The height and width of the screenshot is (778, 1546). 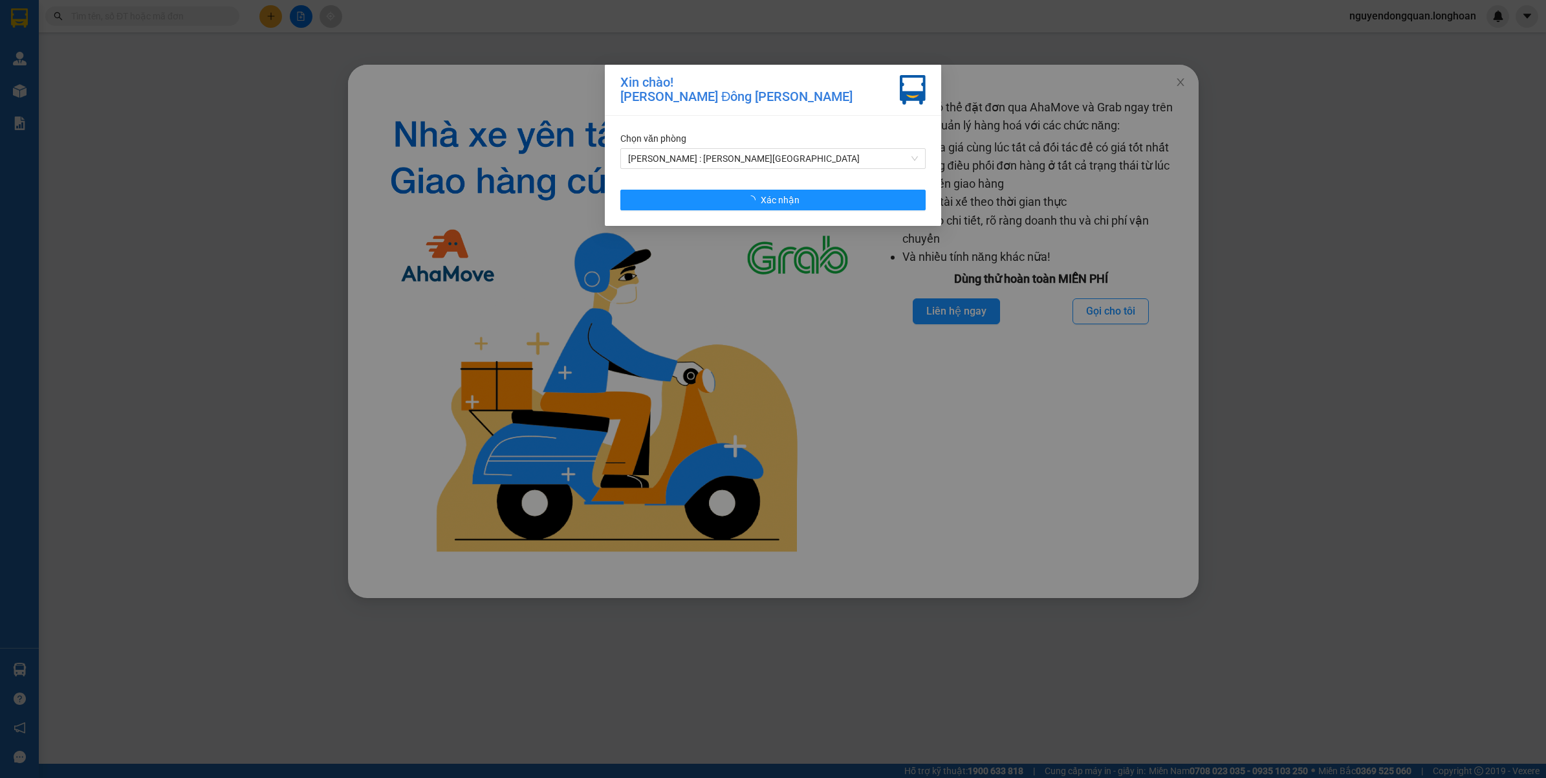 I want to click on div: Chọn văn phòng, so click(x=773, y=138).